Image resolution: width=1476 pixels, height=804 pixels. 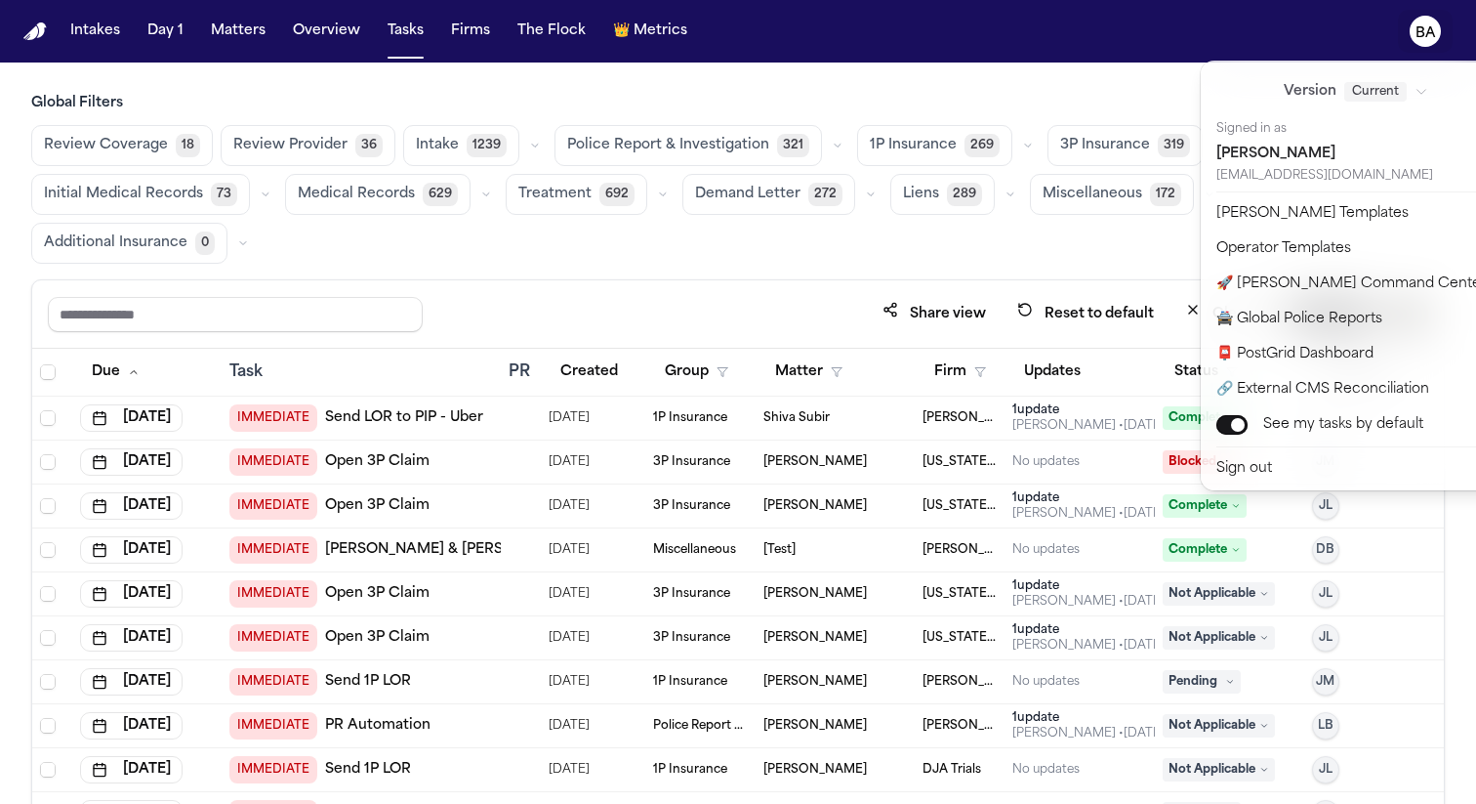 What do you see at coordinates (1310, 92) in the screenshot?
I see `span: Version` at bounding box center [1310, 92].